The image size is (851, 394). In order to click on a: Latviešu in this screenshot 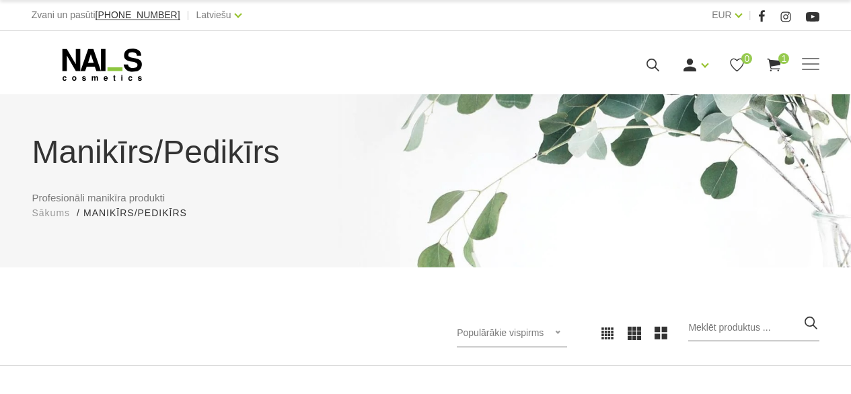, I will do `click(214, 15)`.